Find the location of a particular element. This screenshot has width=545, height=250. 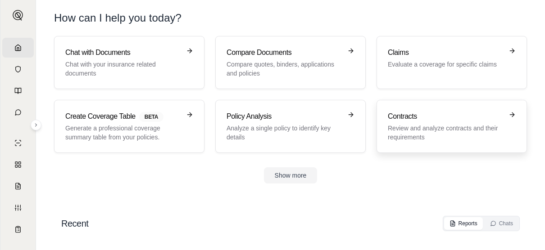

a: Create Coverage TableBETAGenerate a professional coverage summary table from your policies. is located at coordinates (129, 126).